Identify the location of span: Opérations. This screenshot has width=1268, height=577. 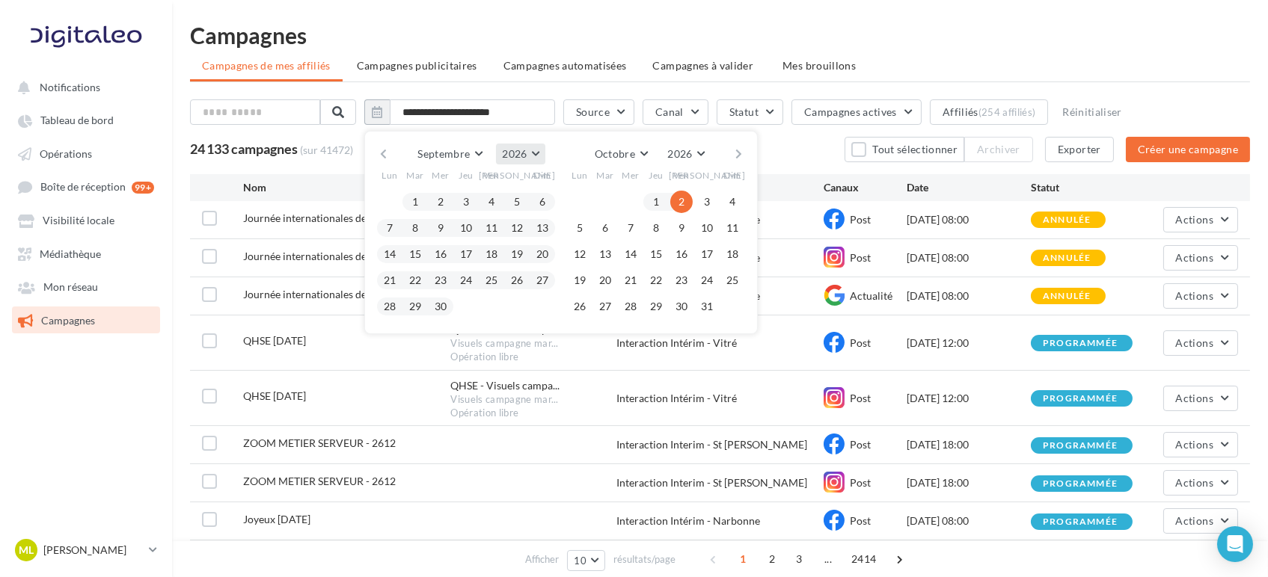
(66, 153).